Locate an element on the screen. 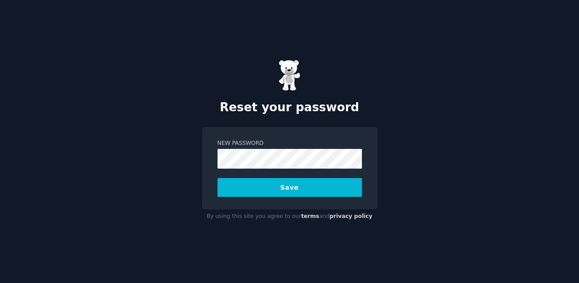 Image resolution: width=579 pixels, height=283 pixels. img: Gummy Bear is located at coordinates (290, 75).